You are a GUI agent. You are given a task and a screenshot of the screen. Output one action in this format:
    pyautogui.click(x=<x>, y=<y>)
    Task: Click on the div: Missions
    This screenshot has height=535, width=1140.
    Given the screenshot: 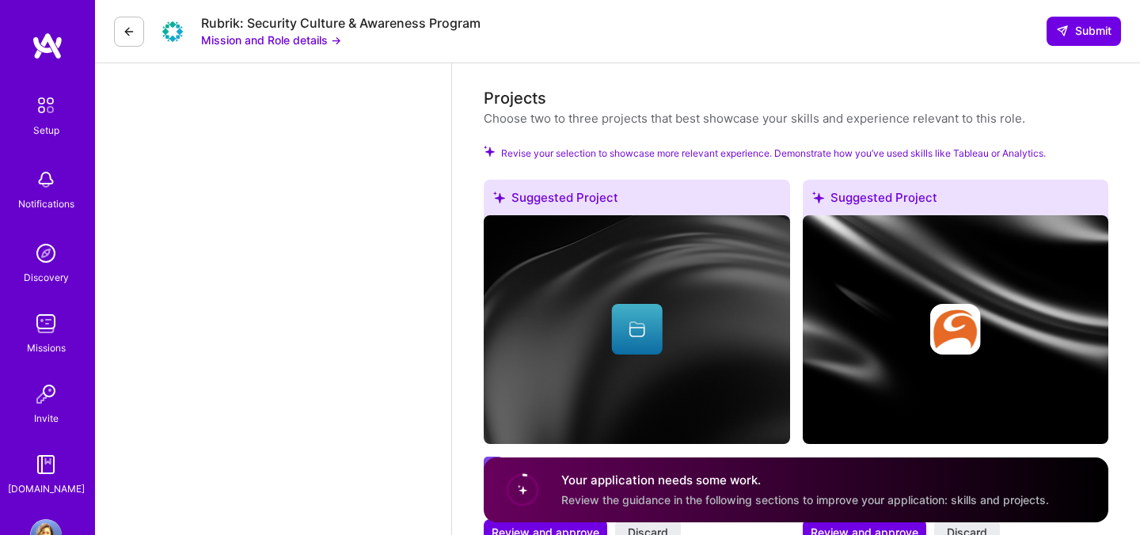 What is the action you would take?
    pyautogui.click(x=46, y=347)
    